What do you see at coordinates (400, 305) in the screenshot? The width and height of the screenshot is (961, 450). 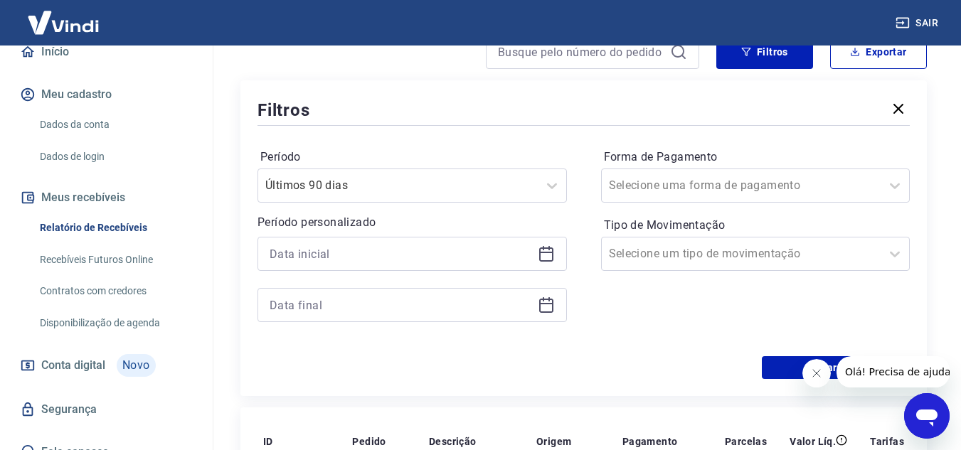 I see `input: Data final` at bounding box center [400, 305].